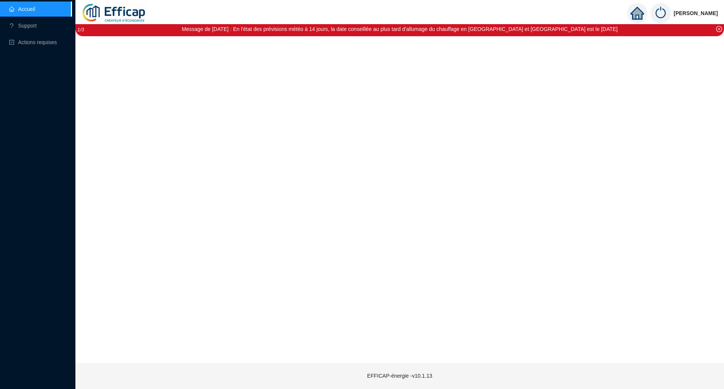 The height and width of the screenshot is (389, 724). I want to click on span: Actions requises, so click(37, 42).